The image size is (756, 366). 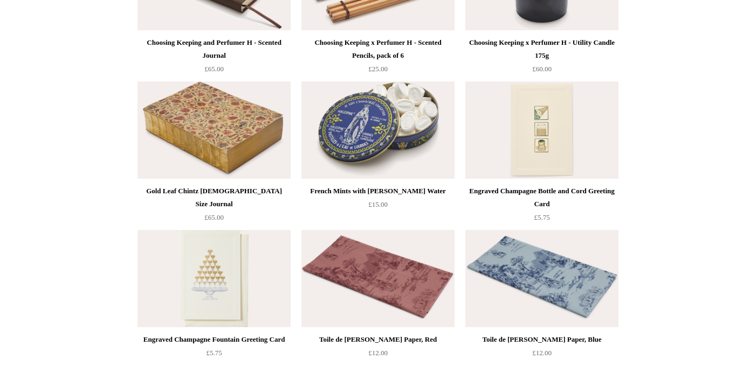 What do you see at coordinates (542, 207) in the screenshot?
I see `a: Engraved Champagne Bottle and Cord Greeting Card £5.75` at bounding box center [542, 207].